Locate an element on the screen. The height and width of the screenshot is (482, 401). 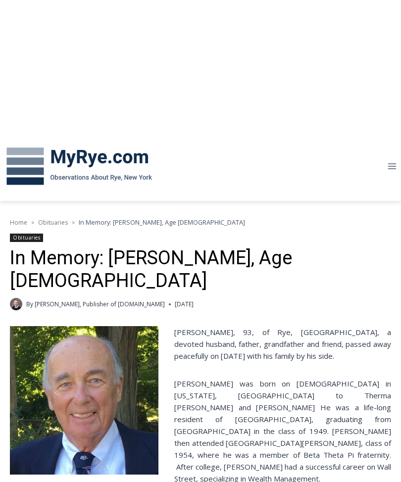
span: By is located at coordinates (30, 304).